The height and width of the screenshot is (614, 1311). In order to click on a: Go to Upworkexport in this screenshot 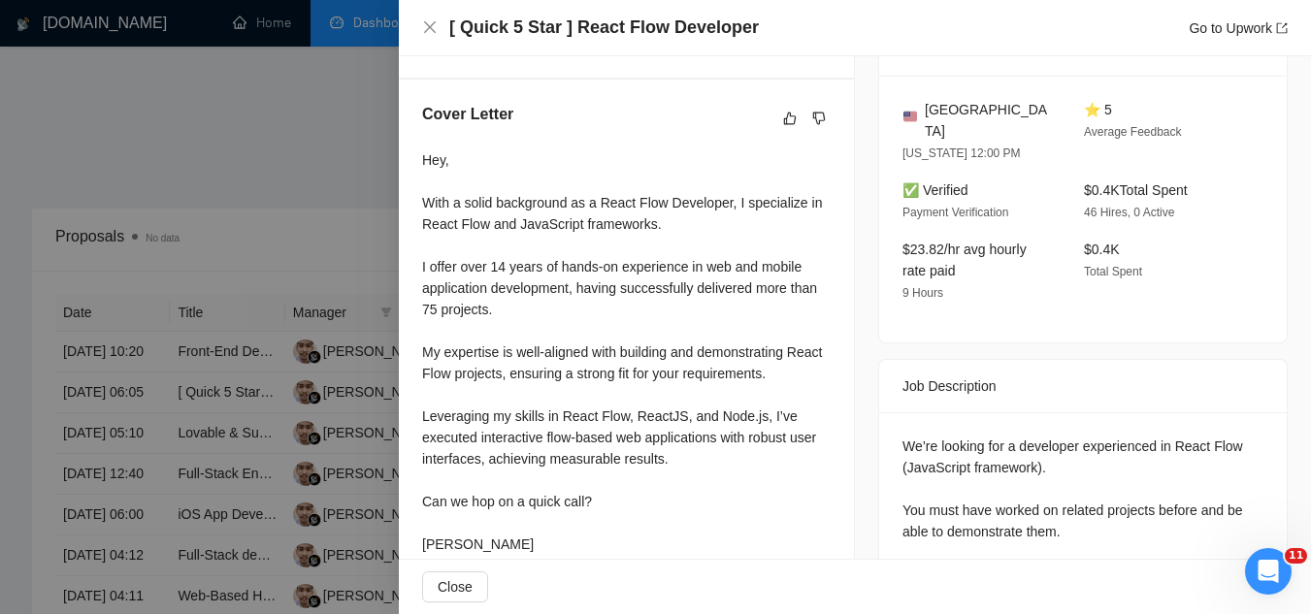, I will do `click(1238, 28)`.